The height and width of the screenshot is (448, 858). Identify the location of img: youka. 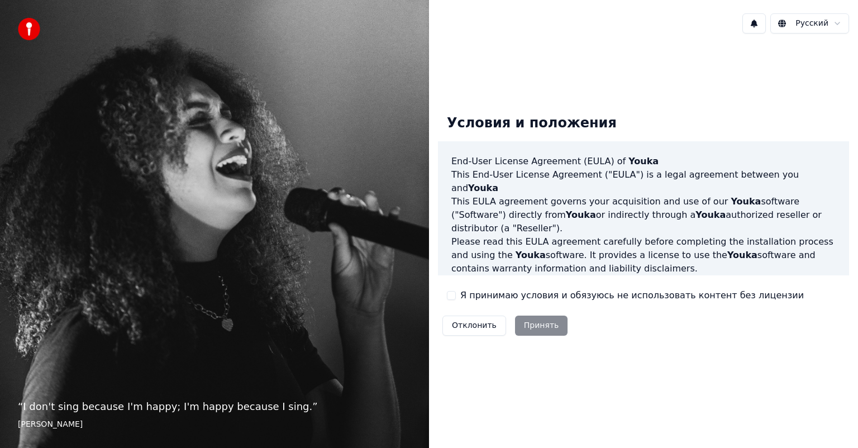
(29, 29).